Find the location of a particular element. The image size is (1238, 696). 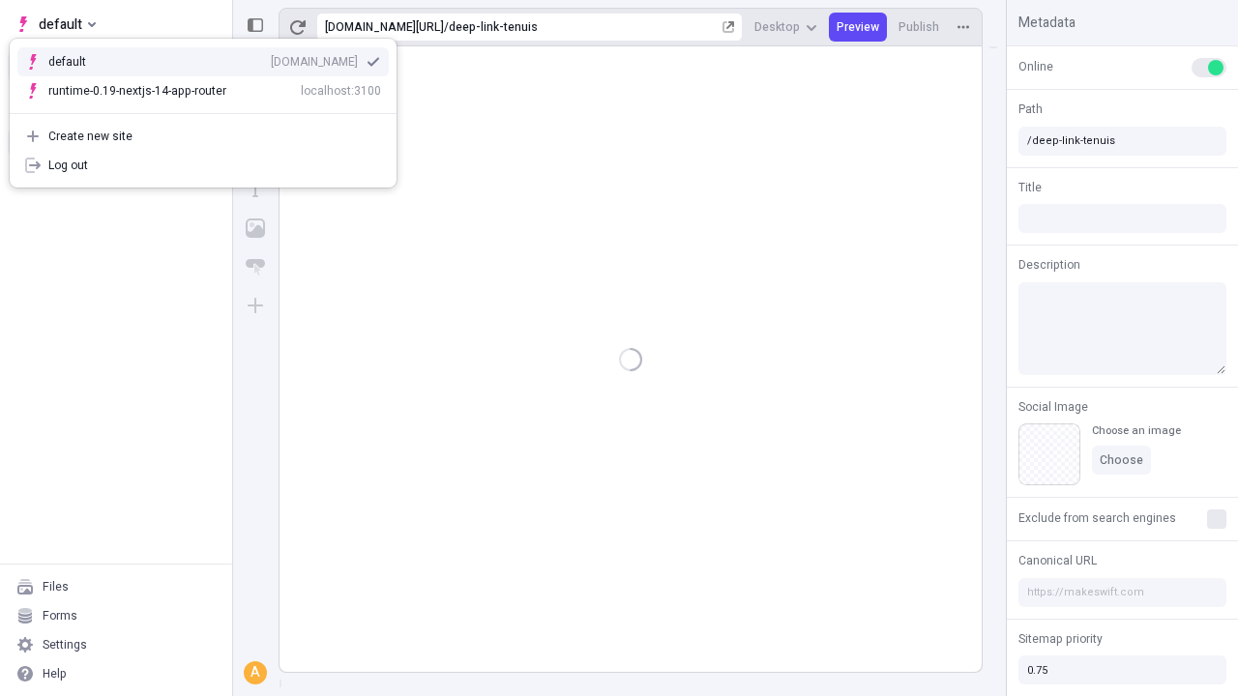

div: localhost:3100 is located at coordinates (341, 91).